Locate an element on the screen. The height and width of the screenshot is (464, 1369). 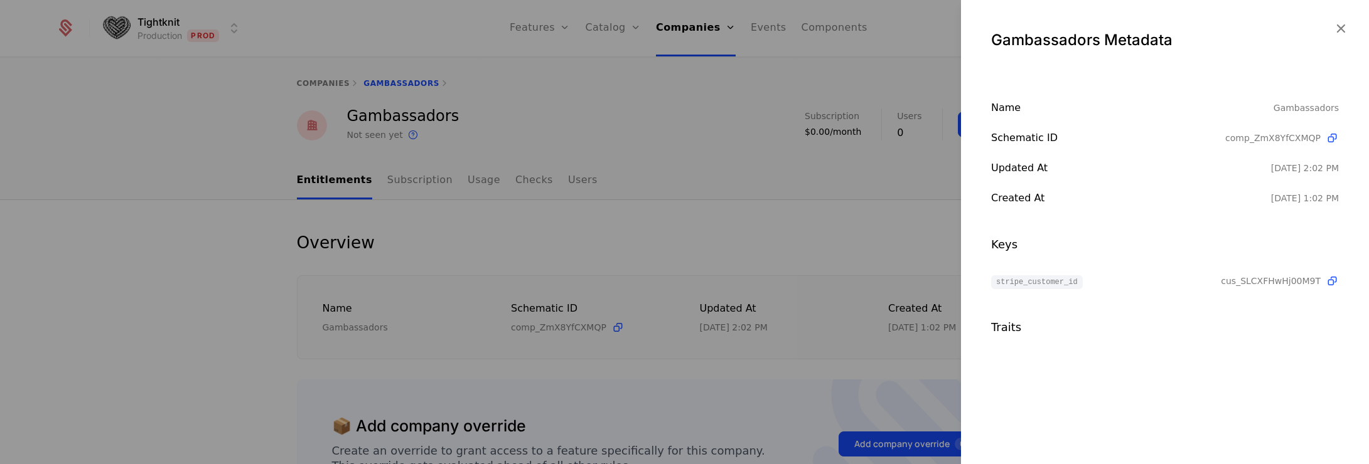
div: Gambassadors Metadata is located at coordinates (1165, 40).